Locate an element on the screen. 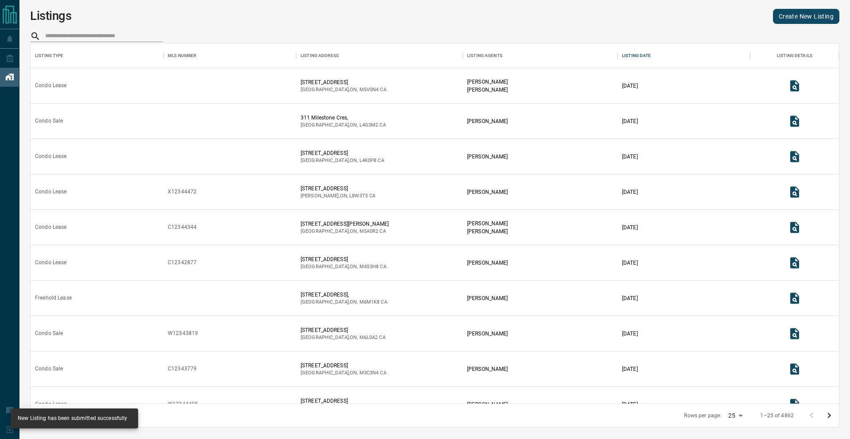 Image resolution: width=850 pixels, height=439 pixels. p: Rows per page: is located at coordinates (703, 416).